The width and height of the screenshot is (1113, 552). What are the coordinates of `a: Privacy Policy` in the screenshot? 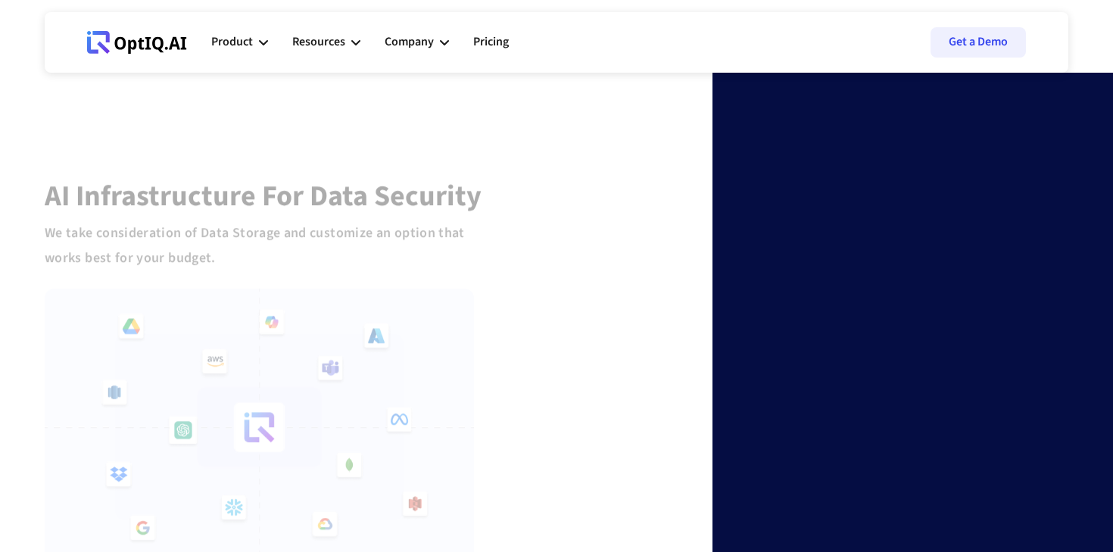 It's located at (886, 467).